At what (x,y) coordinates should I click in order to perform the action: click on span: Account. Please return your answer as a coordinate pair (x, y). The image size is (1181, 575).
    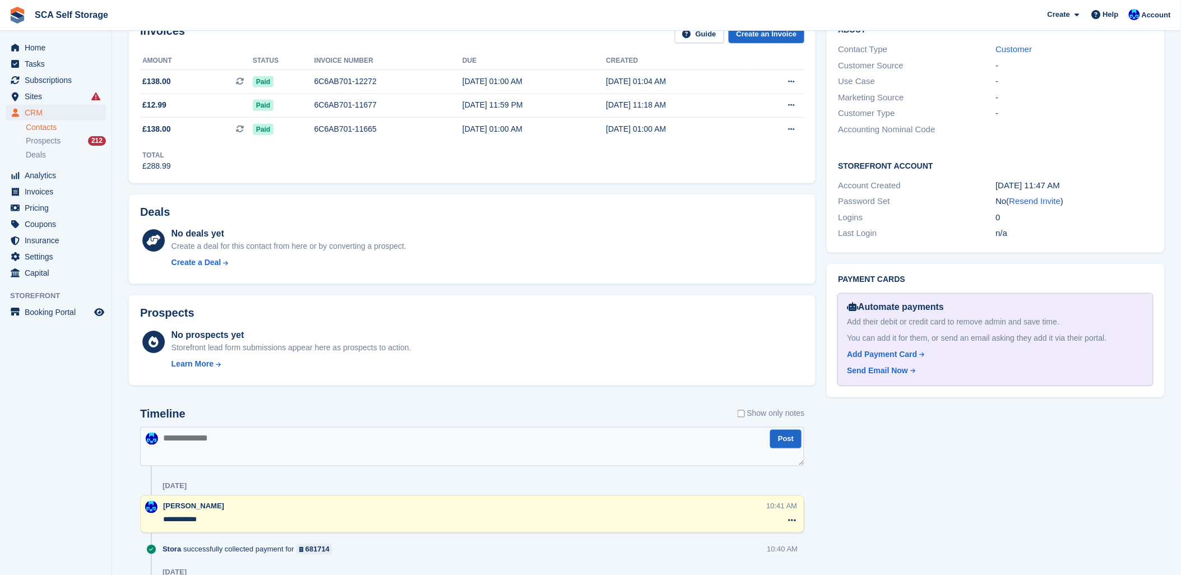
    Looking at the image, I should click on (1157, 15).